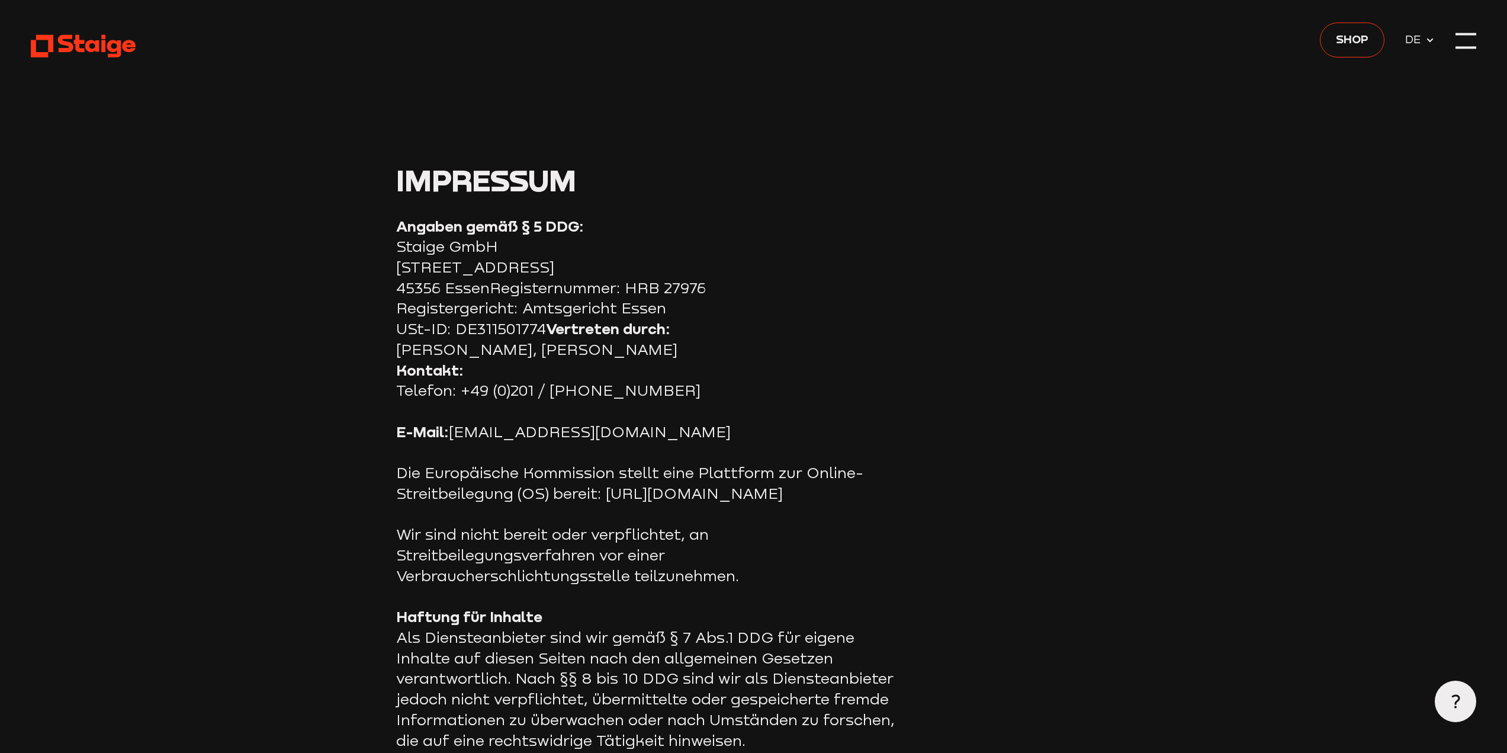 The image size is (1507, 753). I want to click on strong: E-Mail:, so click(422, 431).